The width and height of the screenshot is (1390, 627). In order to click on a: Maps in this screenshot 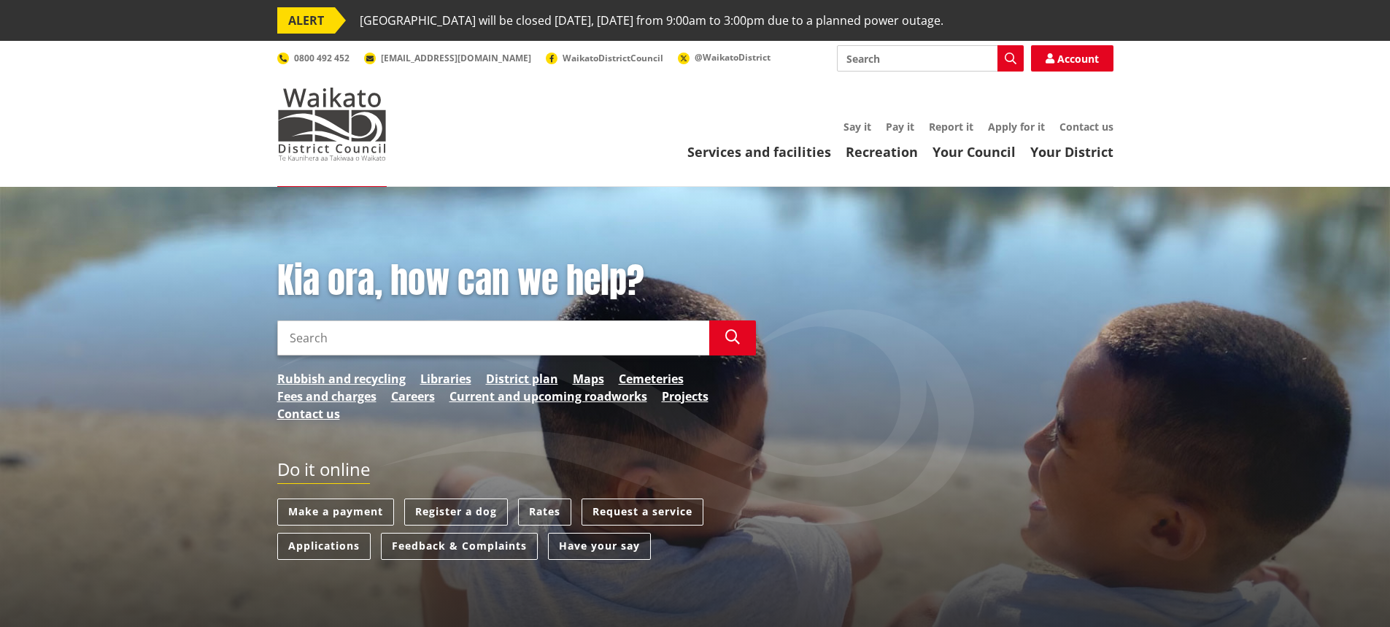, I will do `click(588, 379)`.